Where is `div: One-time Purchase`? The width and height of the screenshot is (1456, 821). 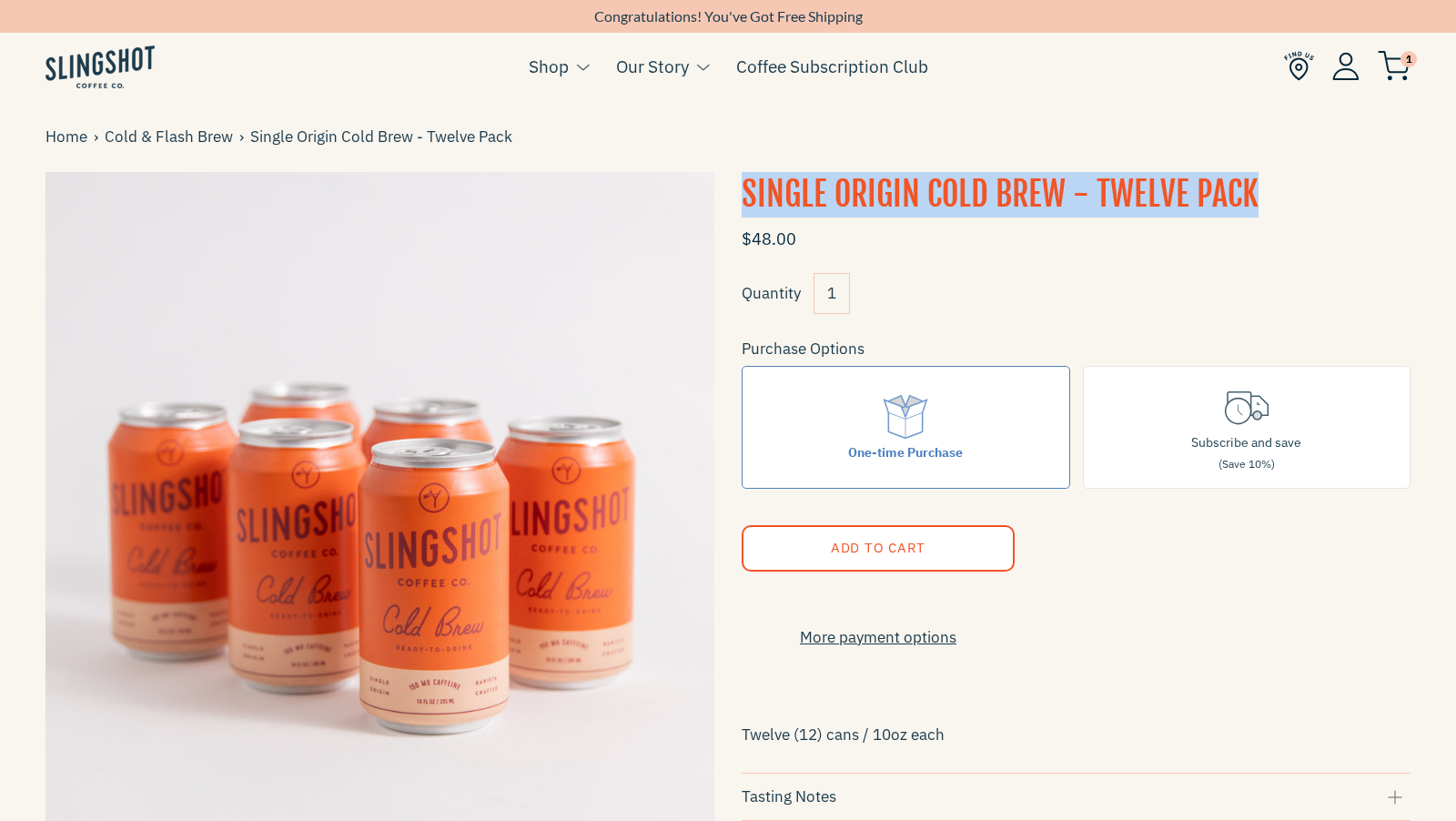
div: One-time Purchase is located at coordinates (905, 452).